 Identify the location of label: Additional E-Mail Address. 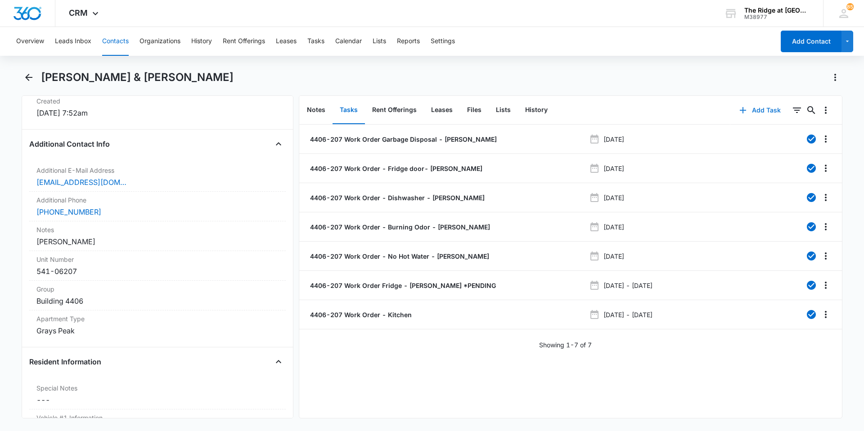
(157, 170).